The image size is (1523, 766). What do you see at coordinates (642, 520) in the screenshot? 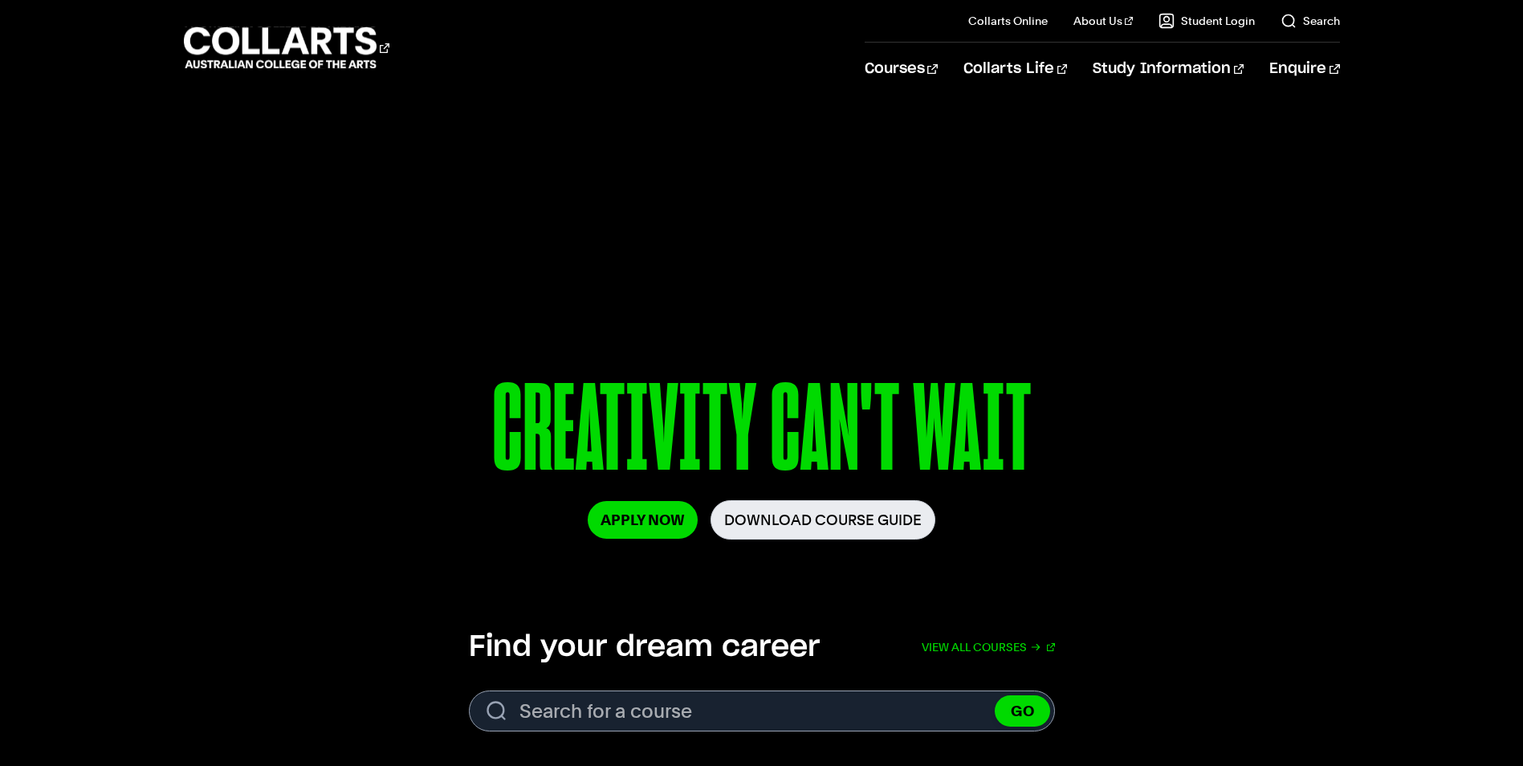
I see `a: Apply Now` at bounding box center [642, 520].